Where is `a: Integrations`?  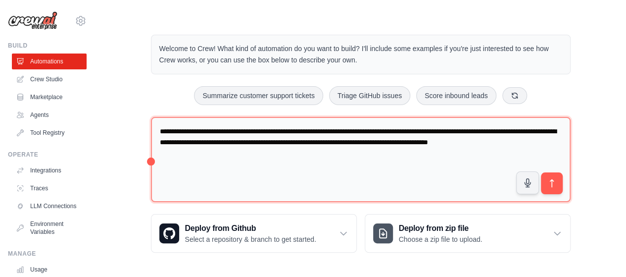
a: Integrations is located at coordinates (49, 170).